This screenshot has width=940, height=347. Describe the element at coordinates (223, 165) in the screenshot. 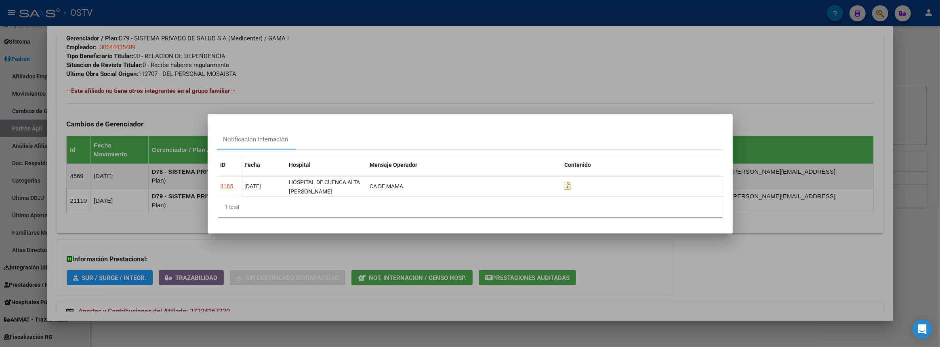

I see `span: ID` at that location.